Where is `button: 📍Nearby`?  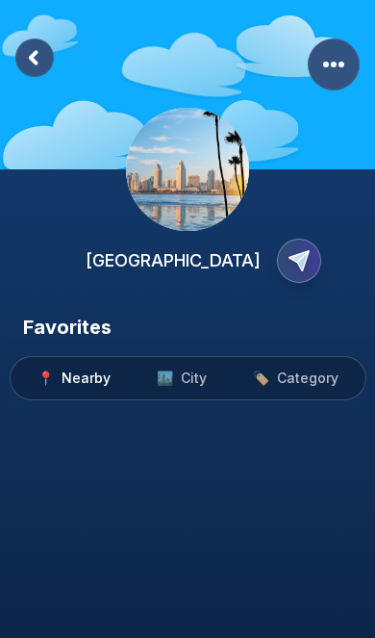
button: 📍Nearby is located at coordinates (74, 378).